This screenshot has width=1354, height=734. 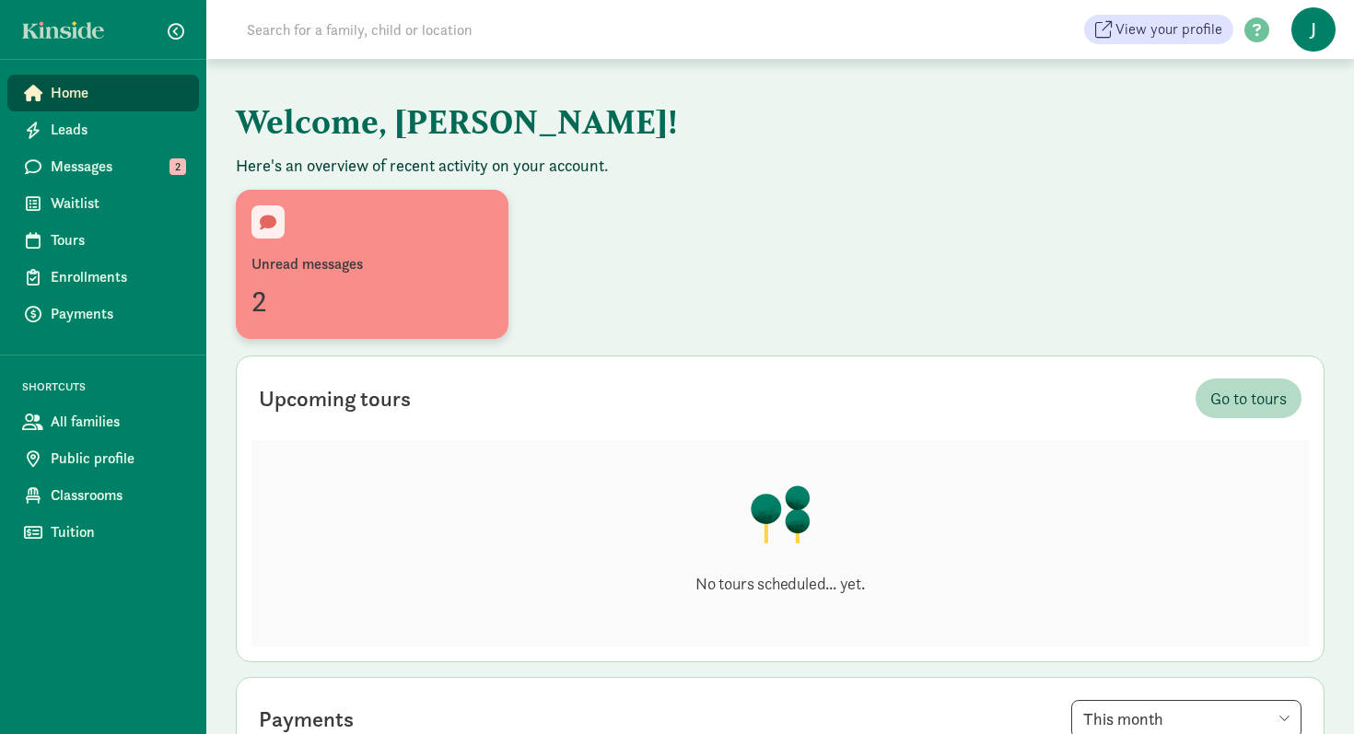 What do you see at coordinates (1248, 398) in the screenshot?
I see `a: Go to tours` at bounding box center [1248, 398].